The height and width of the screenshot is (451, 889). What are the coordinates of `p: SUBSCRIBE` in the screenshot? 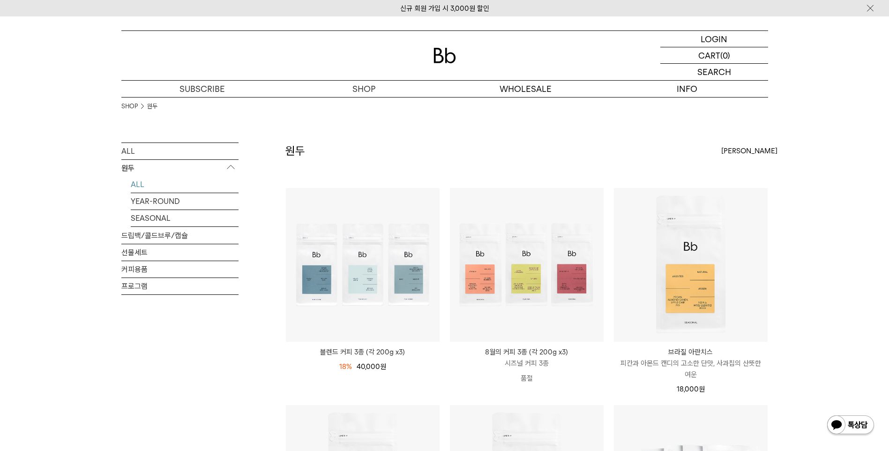 It's located at (202, 89).